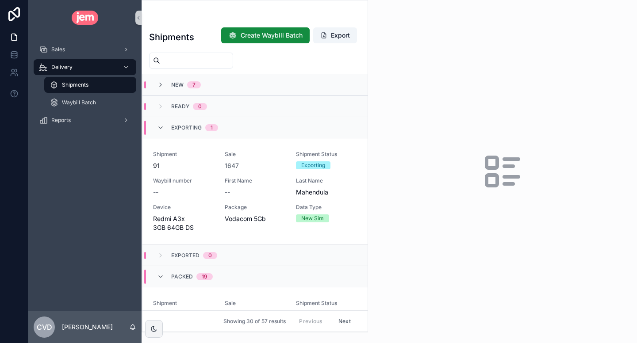 Image resolution: width=637 pixels, height=343 pixels. I want to click on span: Waybill number, so click(183, 181).